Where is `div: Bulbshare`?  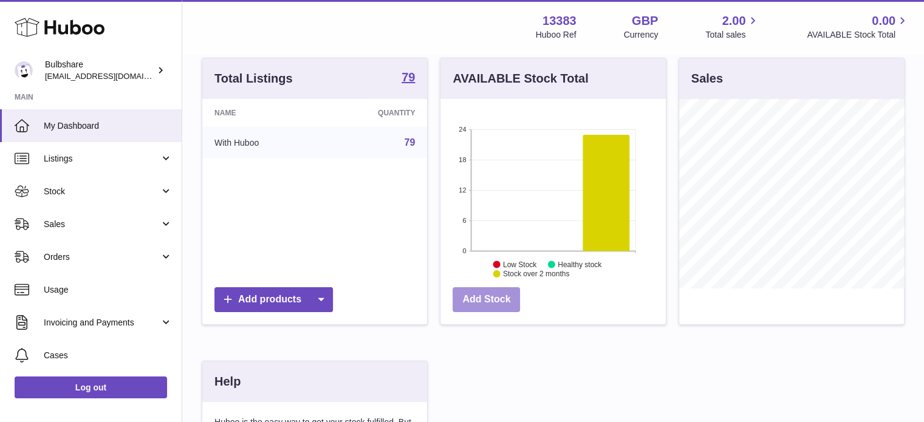 div: Bulbshare is located at coordinates (100, 70).